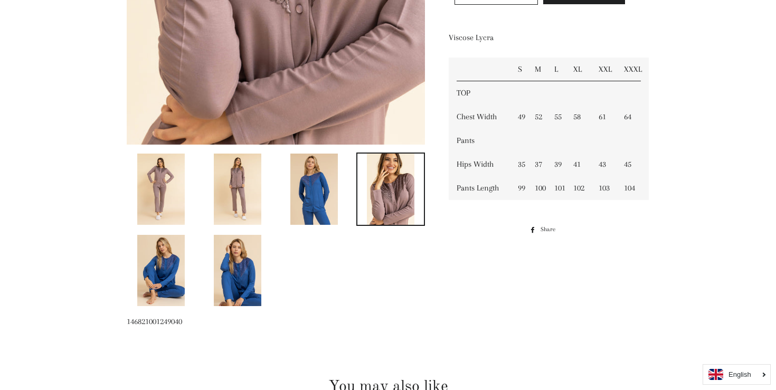 The height and width of the screenshot is (390, 776). Describe the element at coordinates (556, 69) in the screenshot. I see `td: L` at that location.